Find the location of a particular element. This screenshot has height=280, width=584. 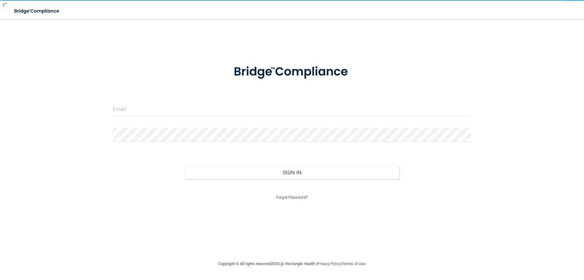

a: Terms of Use is located at coordinates (354, 263).